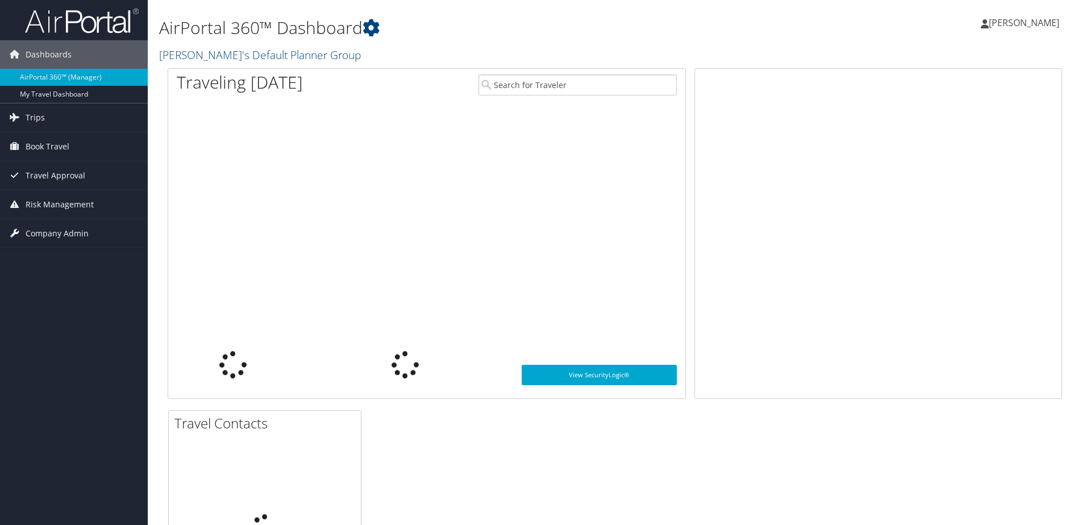 This screenshot has width=1082, height=525. I want to click on span: Book Travel, so click(47, 147).